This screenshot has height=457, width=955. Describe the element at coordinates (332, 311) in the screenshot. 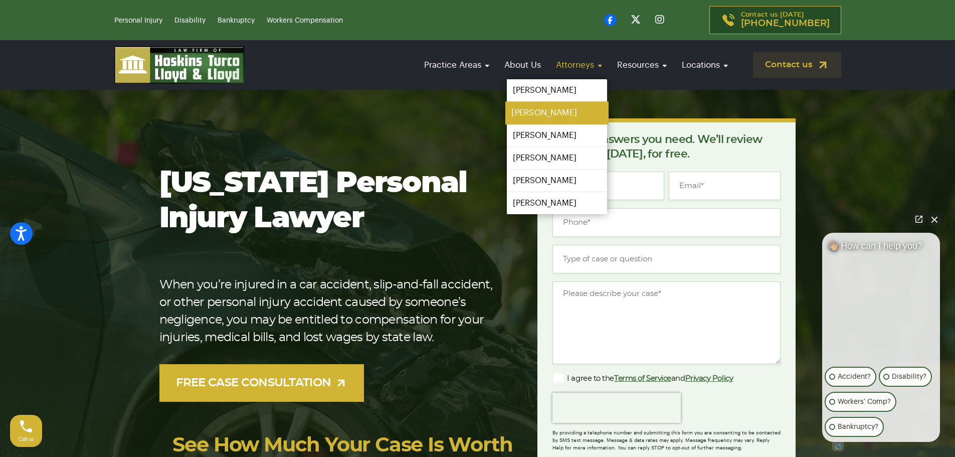

I see `p: When you’re injured in a car accident, slip-and-fall accident, or other personal injury accident ...` at that location.